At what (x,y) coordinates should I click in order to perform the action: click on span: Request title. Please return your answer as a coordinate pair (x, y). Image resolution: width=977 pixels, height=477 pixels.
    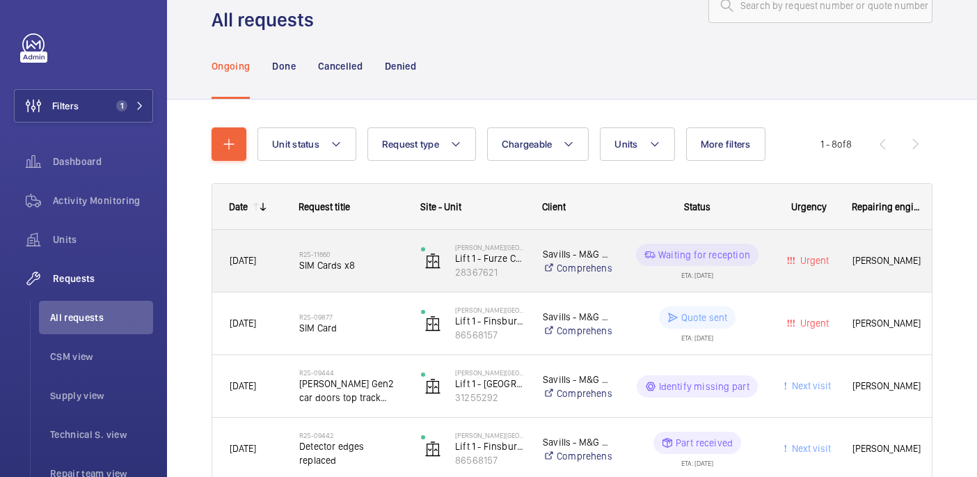
    Looking at the image, I should click on (324, 207).